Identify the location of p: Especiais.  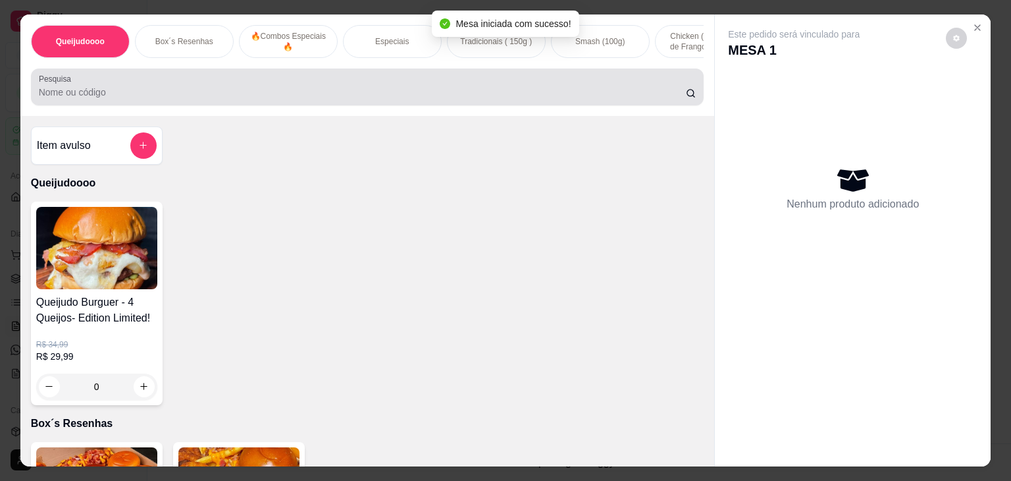
(392, 41).